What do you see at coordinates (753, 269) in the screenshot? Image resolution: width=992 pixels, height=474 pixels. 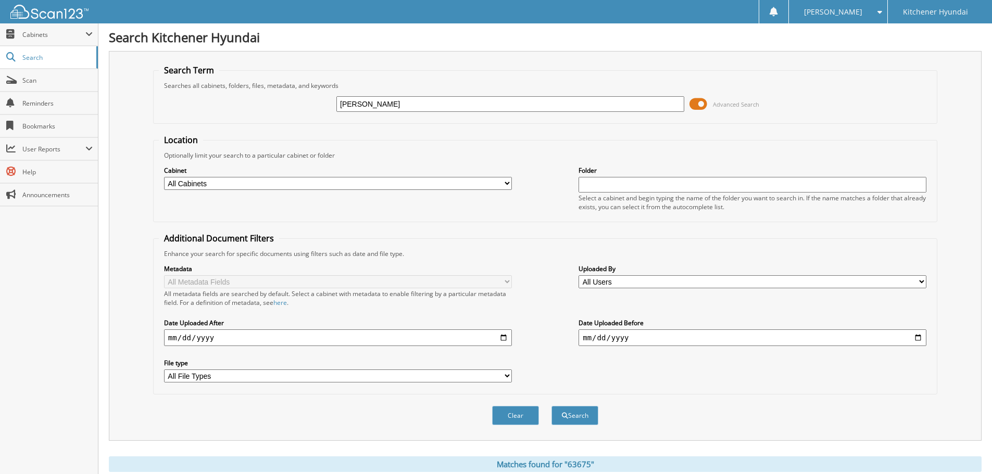 I see `label: Uploaded By` at bounding box center [753, 269].